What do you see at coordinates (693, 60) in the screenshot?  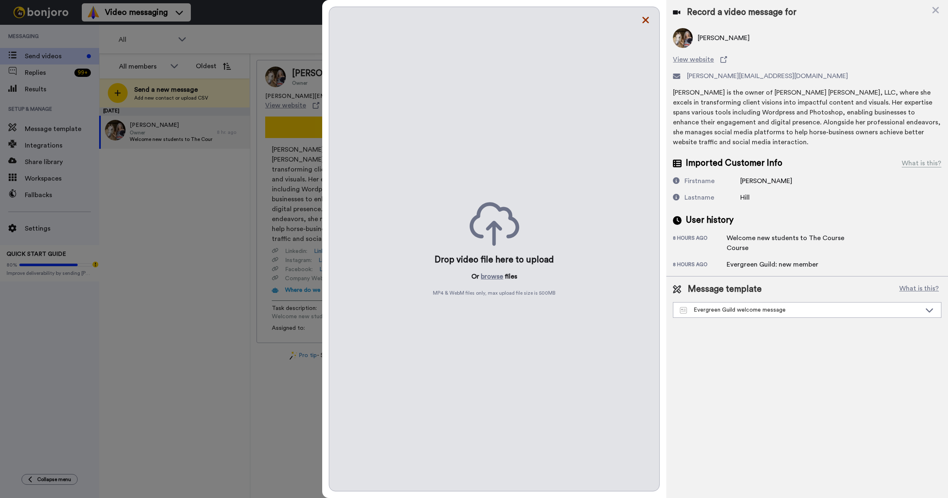 I see `span: View website` at bounding box center [693, 60].